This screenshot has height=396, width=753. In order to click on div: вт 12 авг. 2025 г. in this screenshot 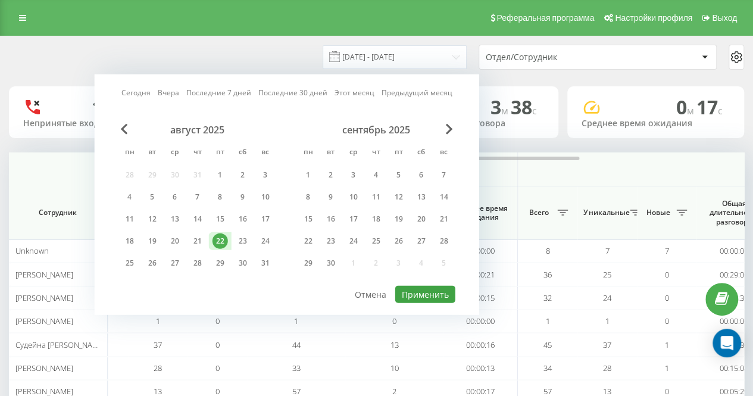, I will do `click(152, 219)`.